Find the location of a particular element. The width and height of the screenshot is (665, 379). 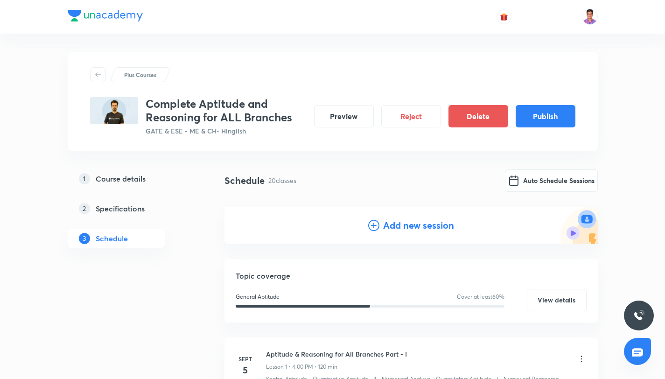

p: 20 classes is located at coordinates (282, 180).